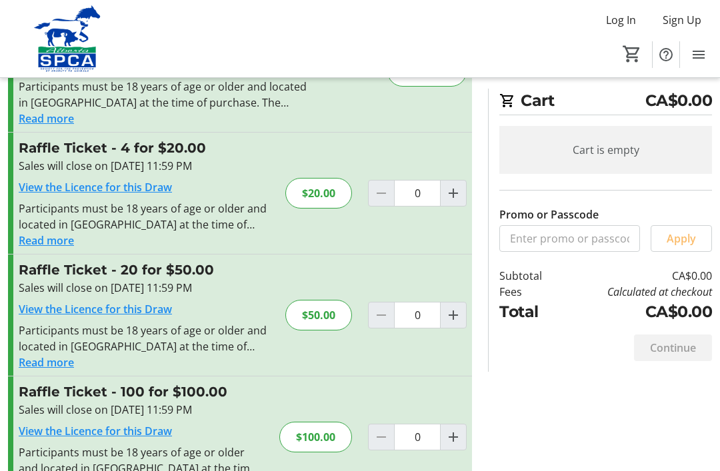  Describe the element at coordinates (141, 392) in the screenshot. I see `h3: Raffle Ticket - 100 for $100.00` at that location.